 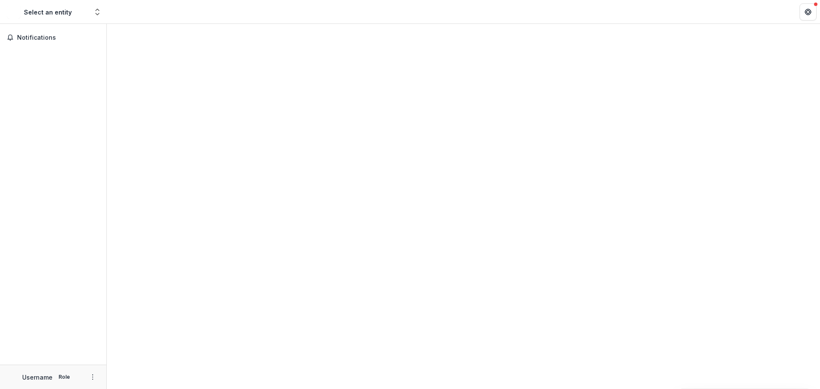 I want to click on span: Notifications, so click(x=58, y=38).